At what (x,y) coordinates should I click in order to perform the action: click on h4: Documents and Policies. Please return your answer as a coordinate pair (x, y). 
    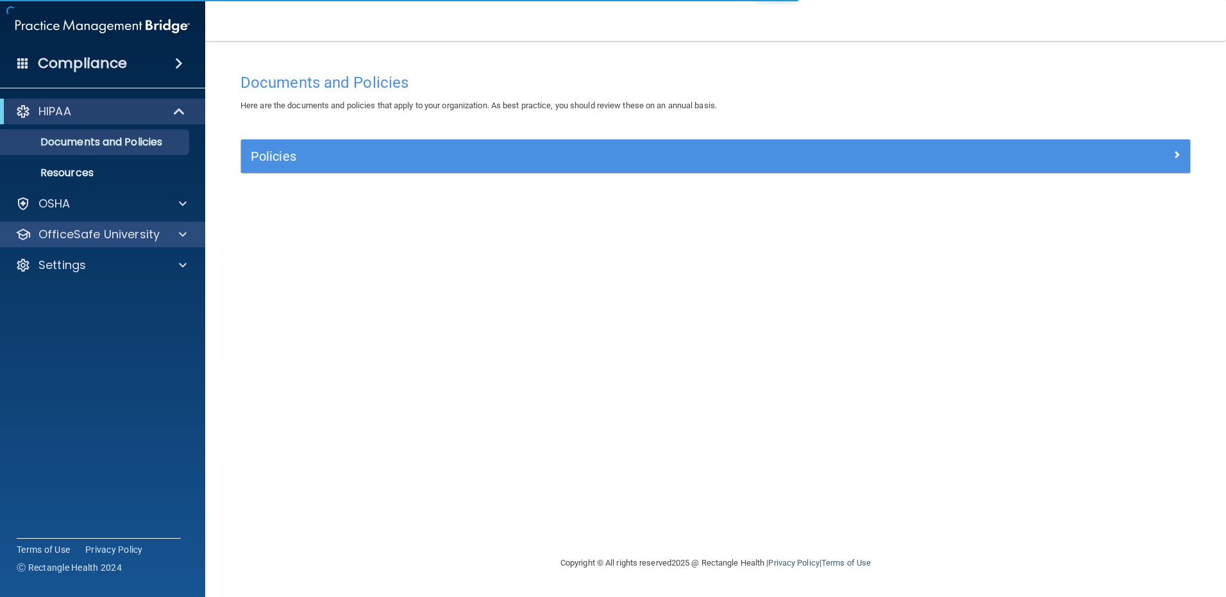
    Looking at the image, I should click on (715, 83).